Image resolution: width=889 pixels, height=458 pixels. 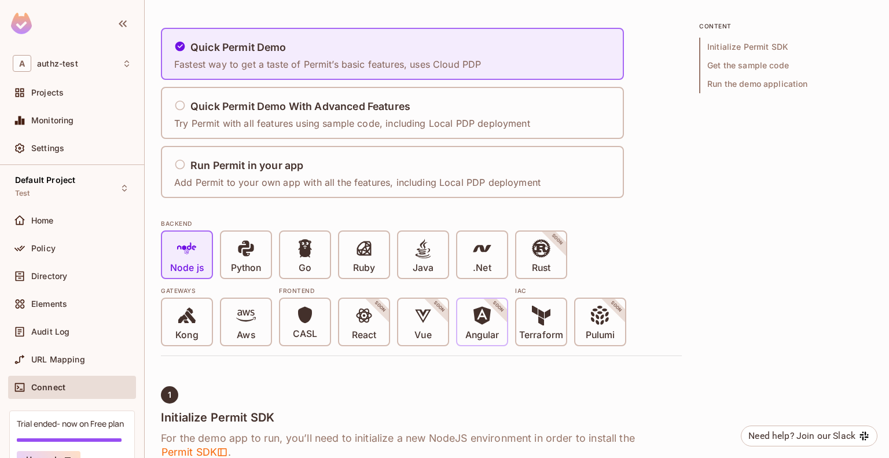 I want to click on span: Home, so click(x=42, y=221).